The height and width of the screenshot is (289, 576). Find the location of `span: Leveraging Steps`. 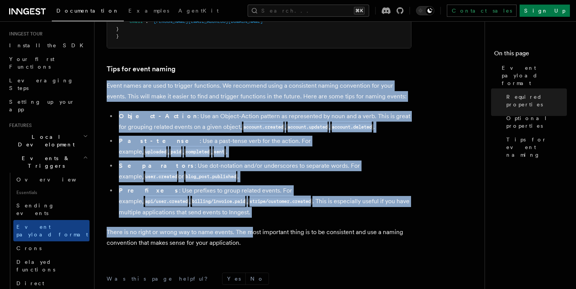

span: Leveraging Steps is located at coordinates (41, 84).